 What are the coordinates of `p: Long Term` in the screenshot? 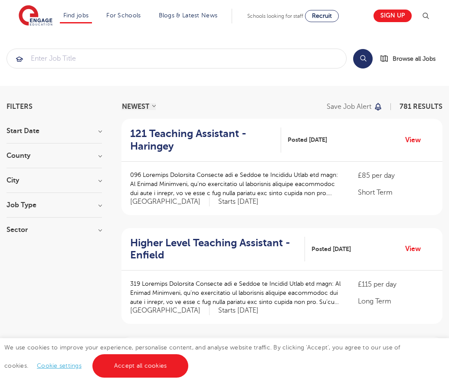 It's located at (396, 302).